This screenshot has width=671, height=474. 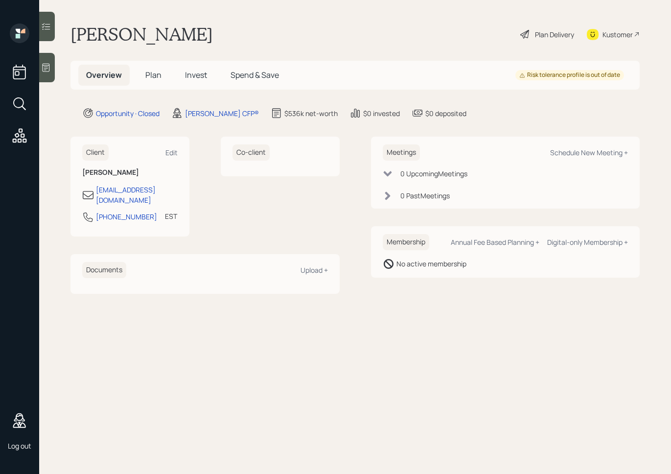 I want to click on span: Overview, so click(x=104, y=75).